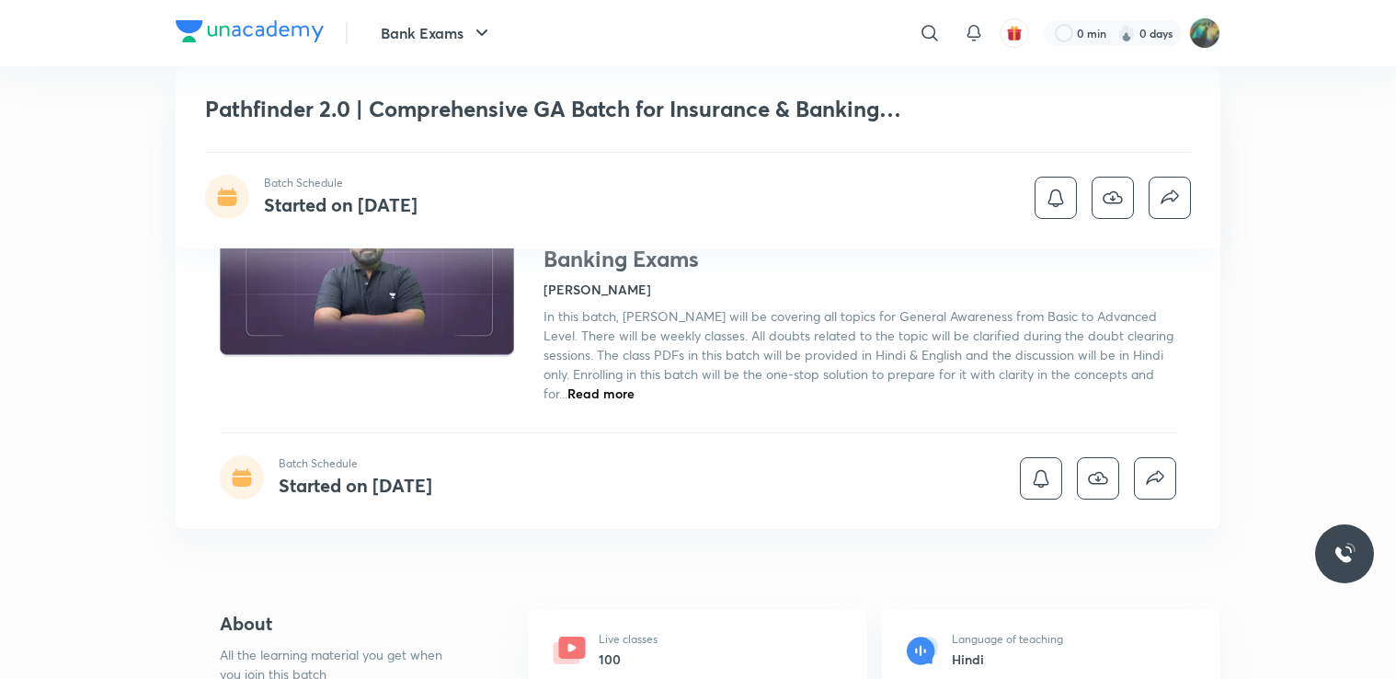  I want to click on span: Read more, so click(601, 393).